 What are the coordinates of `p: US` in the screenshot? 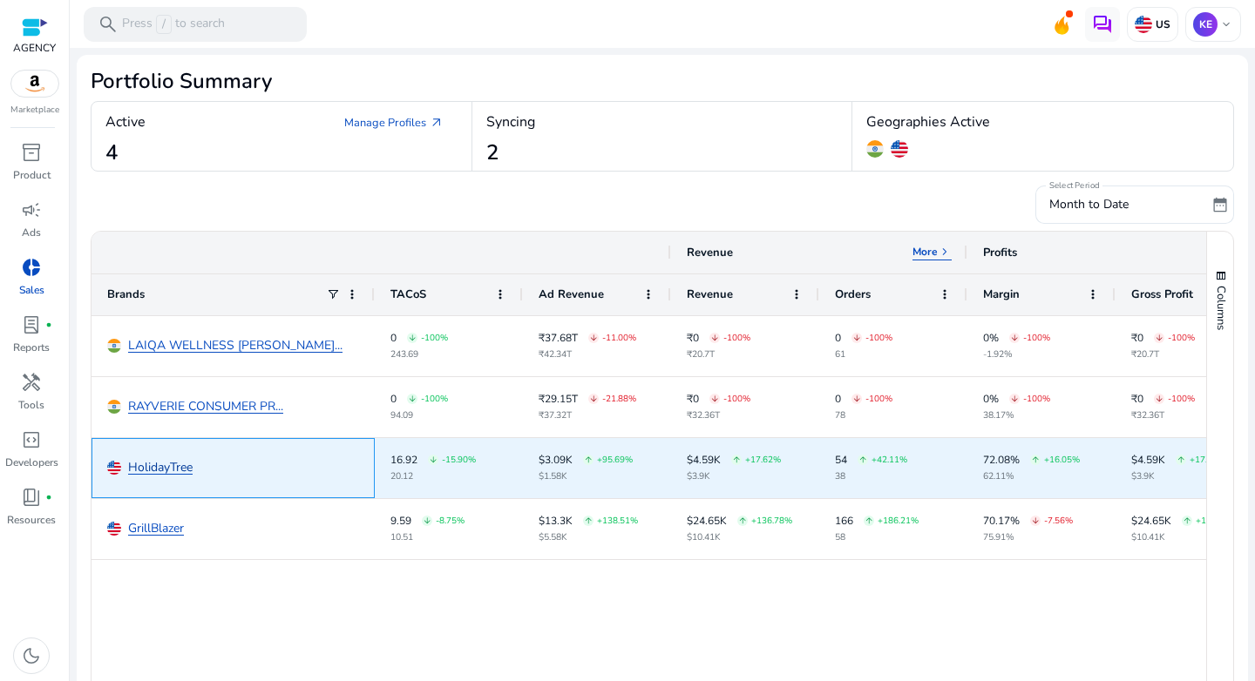 It's located at (1161, 24).